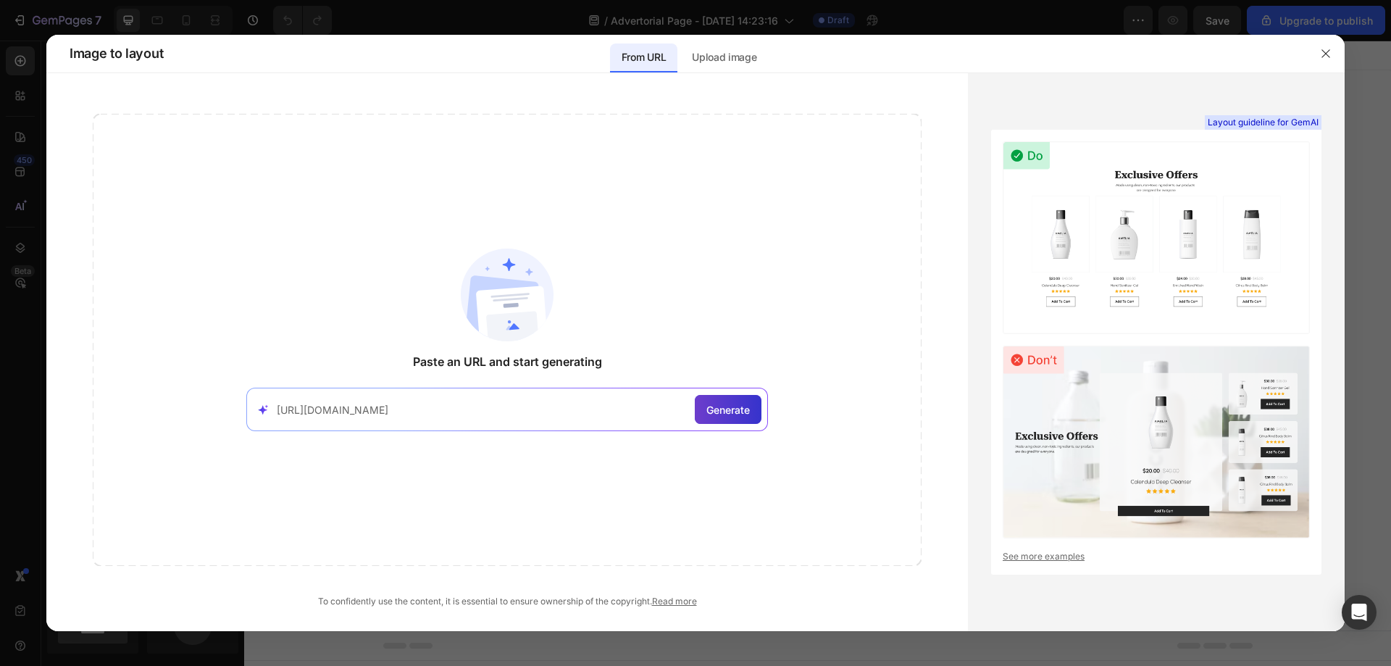 Image resolution: width=1391 pixels, height=666 pixels. Describe the element at coordinates (1156, 556) in the screenshot. I see `a: See more examples` at that location.